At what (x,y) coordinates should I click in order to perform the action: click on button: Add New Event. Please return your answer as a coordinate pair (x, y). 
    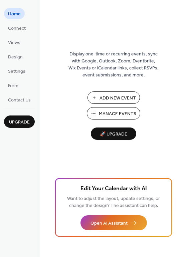
    Looking at the image, I should click on (114, 98).